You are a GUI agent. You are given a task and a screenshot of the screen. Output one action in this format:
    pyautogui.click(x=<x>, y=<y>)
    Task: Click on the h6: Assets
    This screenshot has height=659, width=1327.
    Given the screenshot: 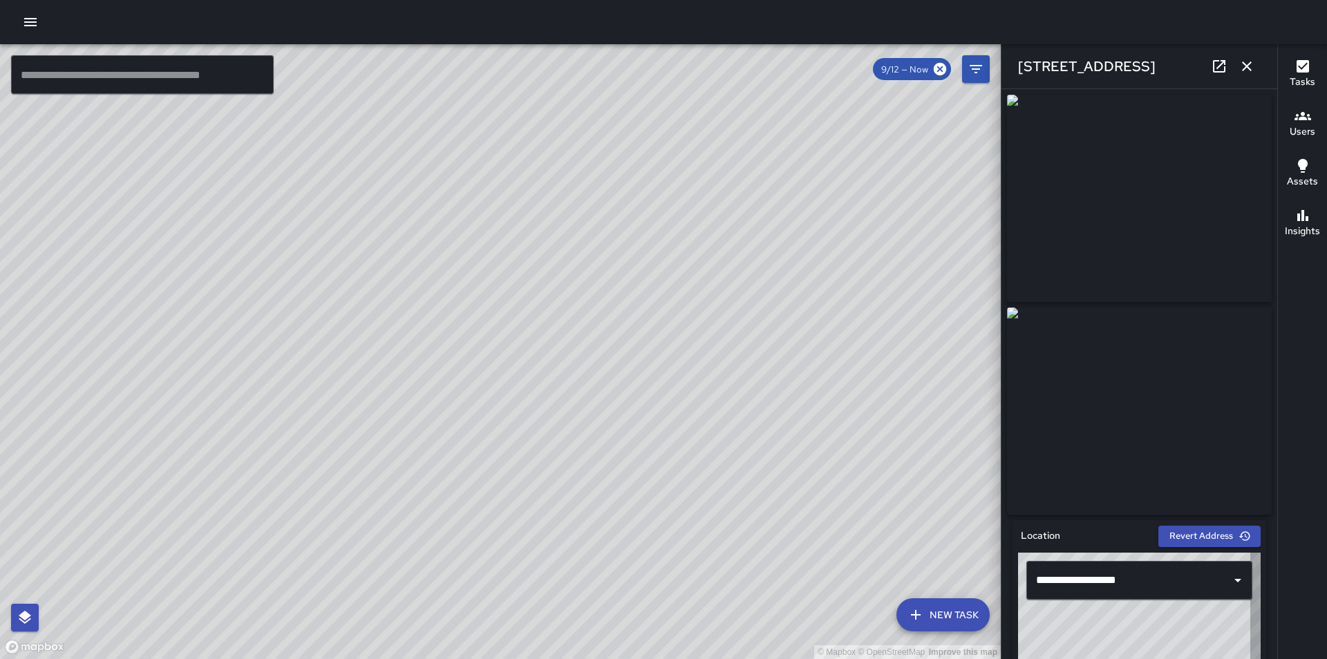 What is the action you would take?
    pyautogui.click(x=1302, y=182)
    